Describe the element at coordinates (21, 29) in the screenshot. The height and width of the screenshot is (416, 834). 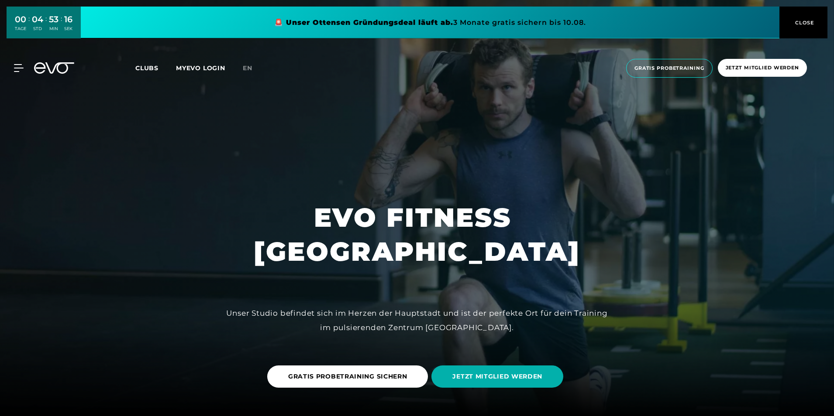
I see `div: TAGE` at that location.